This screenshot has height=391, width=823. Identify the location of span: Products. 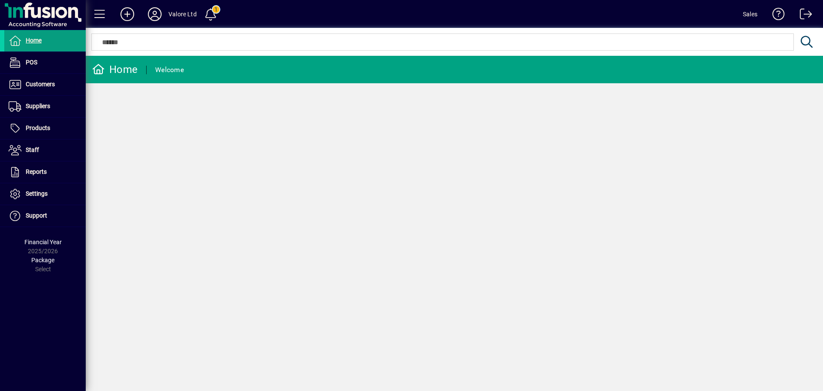
(38, 128).